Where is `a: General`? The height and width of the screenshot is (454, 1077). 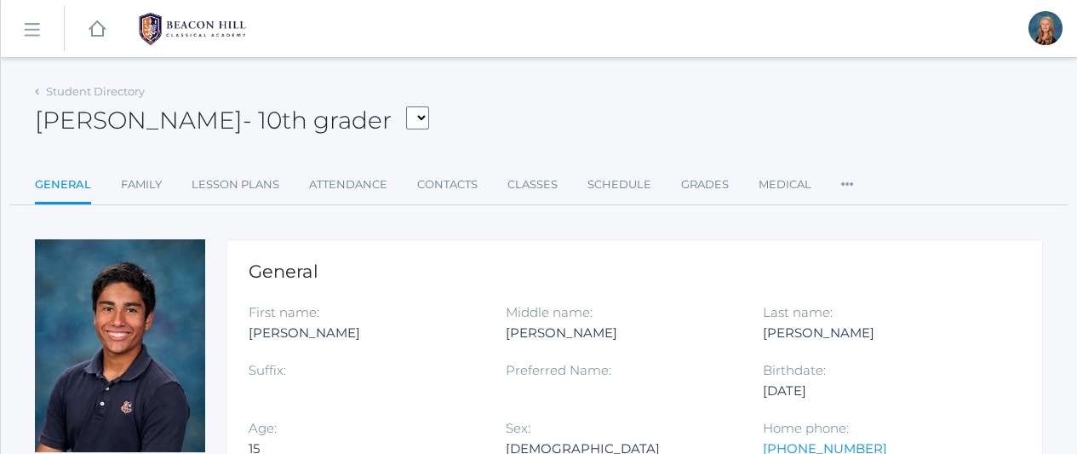 a: General is located at coordinates (63, 186).